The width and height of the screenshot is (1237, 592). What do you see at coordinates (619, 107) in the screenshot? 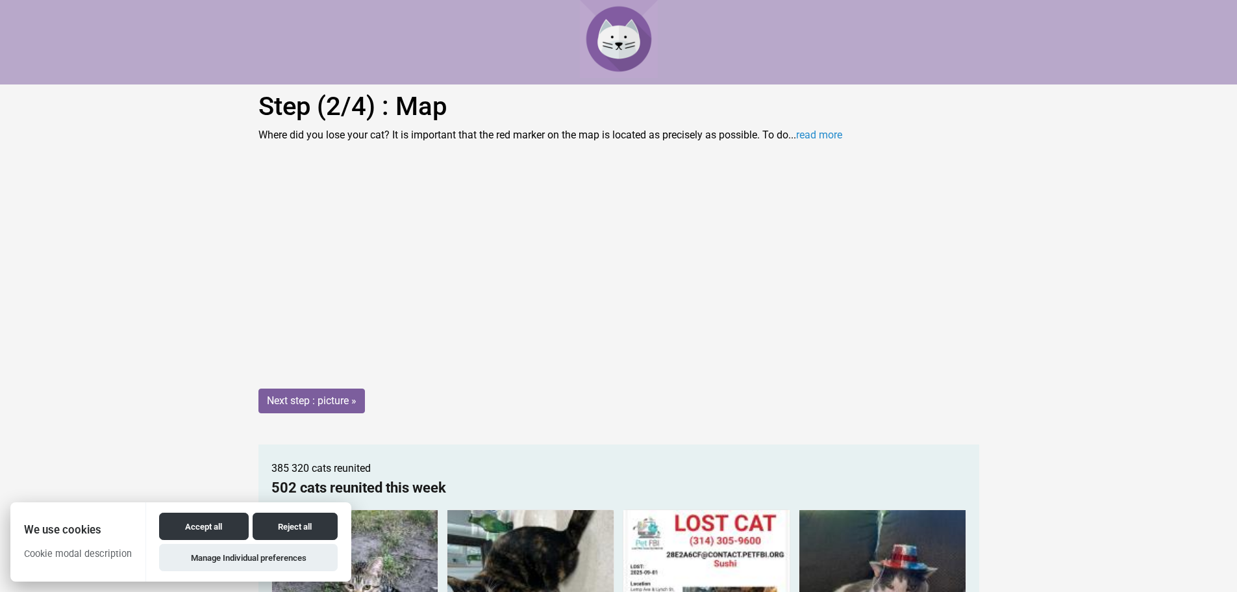
I see `h1: Step (2/4) : Map` at bounding box center [619, 107].